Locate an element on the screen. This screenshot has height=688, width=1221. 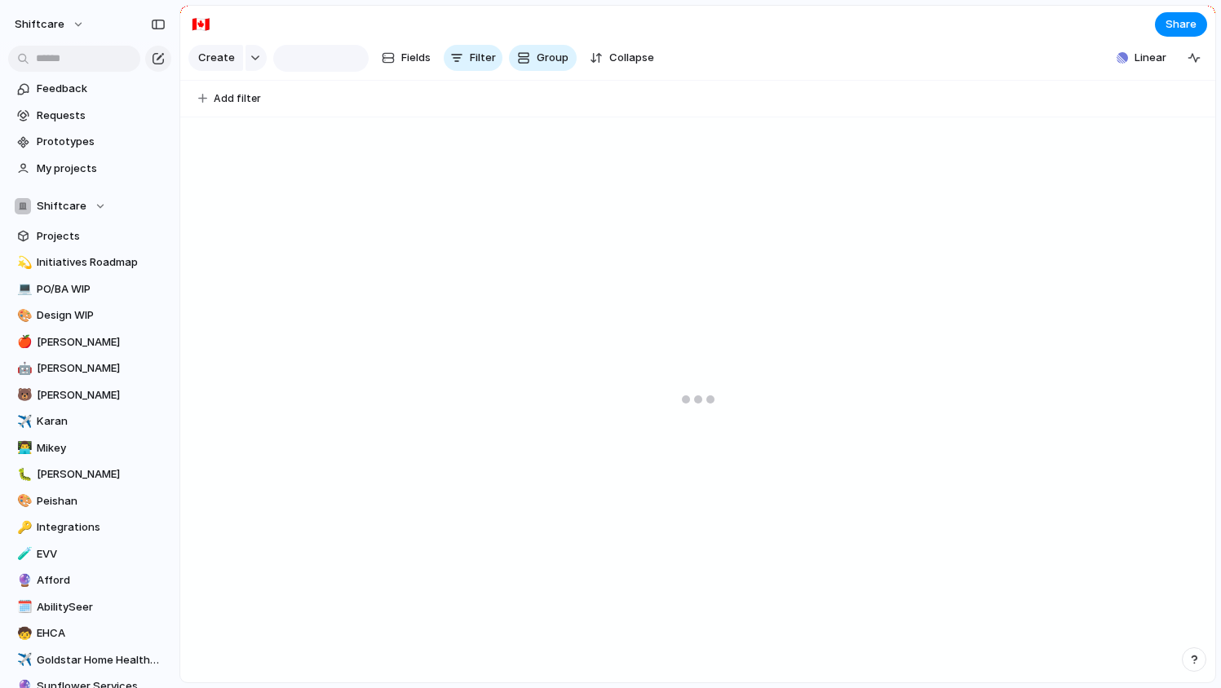
a: 🔑Integrations is located at coordinates (90, 528).